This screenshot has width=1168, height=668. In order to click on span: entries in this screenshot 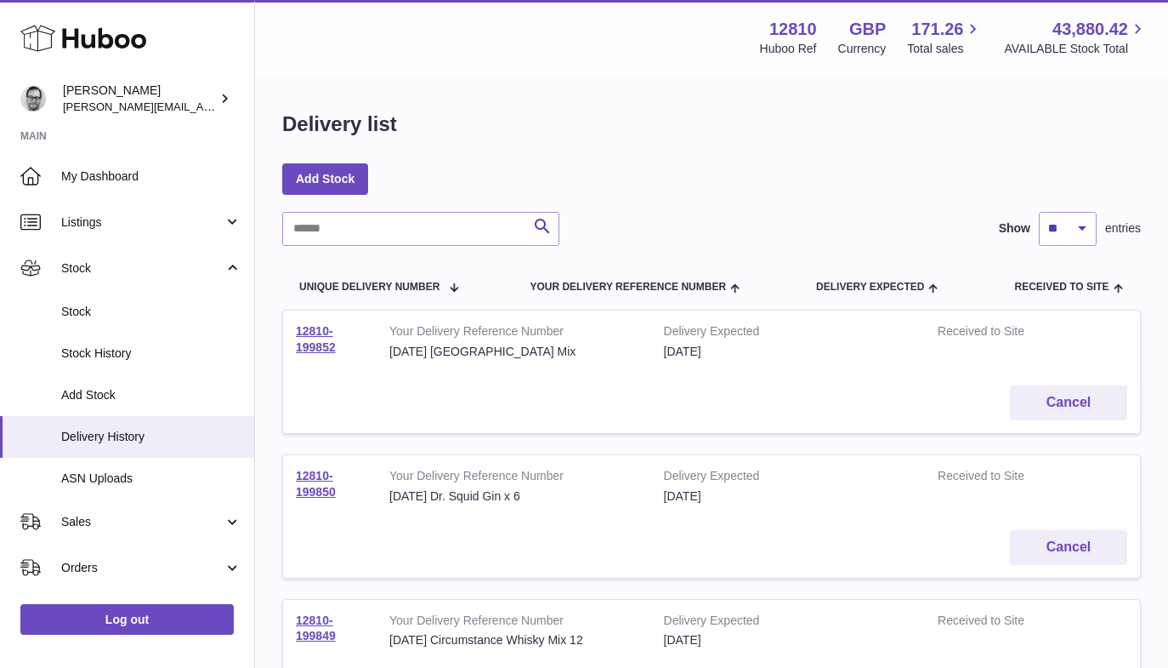, I will do `click(1123, 228)`.